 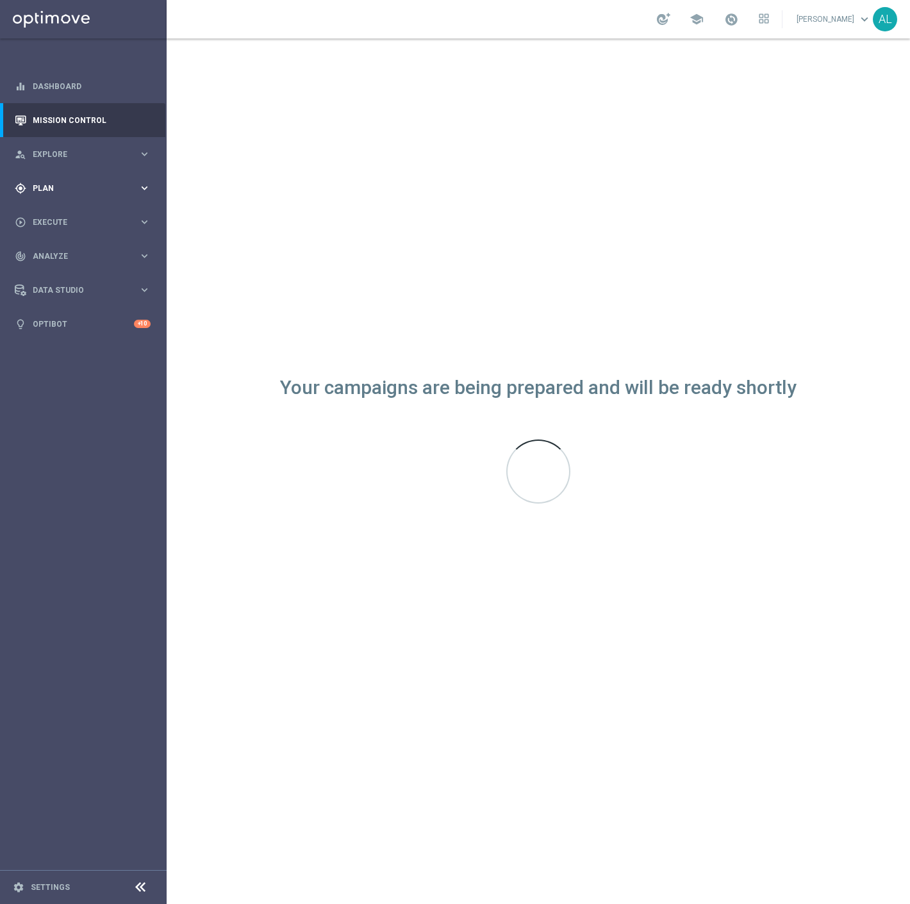 I want to click on div: person_search Explore keyboard_arrow_right, so click(x=83, y=154).